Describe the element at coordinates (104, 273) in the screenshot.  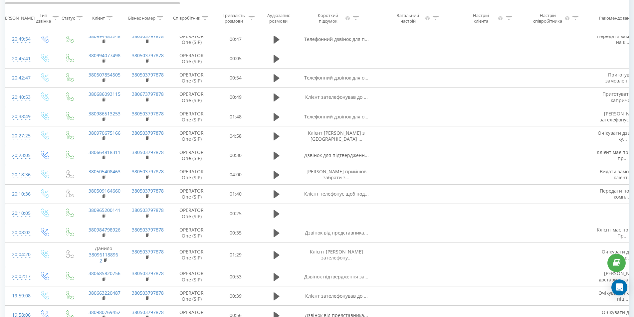
I see `a: 380685820756` at that location.